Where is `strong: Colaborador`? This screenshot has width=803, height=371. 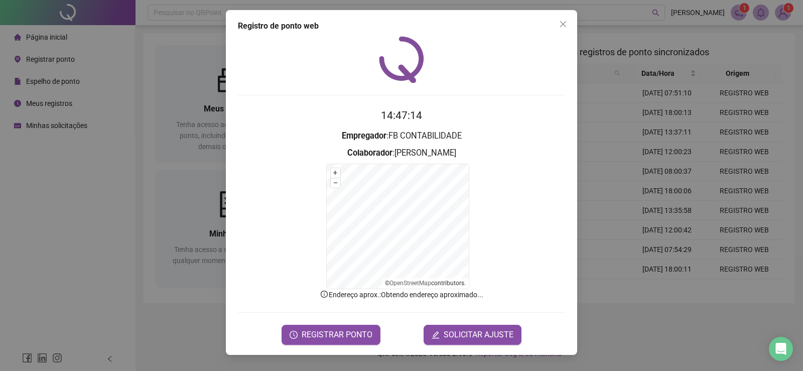 strong: Colaborador is located at coordinates (370, 153).